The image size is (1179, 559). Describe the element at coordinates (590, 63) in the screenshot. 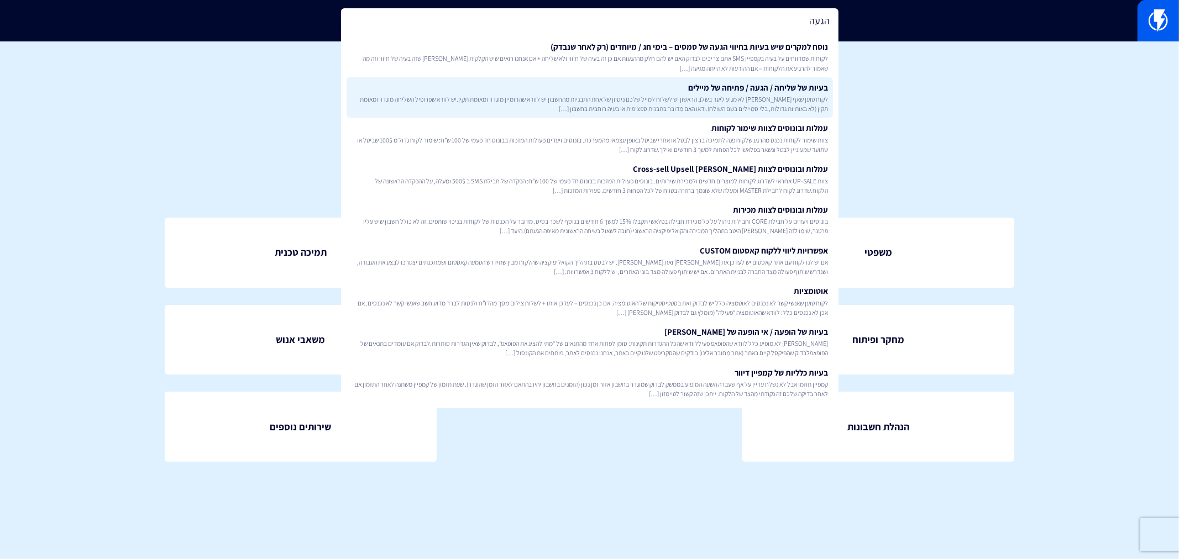

I see `span: לקוחות שמדווחים על בעיה בקמפיין SMS אתם צריכים לבדוק האם יש להם חלק מההגעות אם כן זה בעיה של חיוו...` at that location.